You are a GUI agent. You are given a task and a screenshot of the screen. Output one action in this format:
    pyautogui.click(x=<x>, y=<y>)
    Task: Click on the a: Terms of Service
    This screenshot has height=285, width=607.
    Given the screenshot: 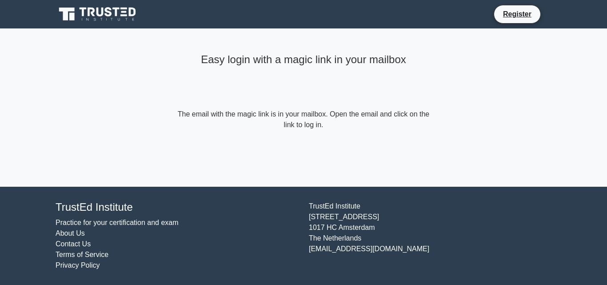 What is the action you would take?
    pyautogui.click(x=82, y=254)
    